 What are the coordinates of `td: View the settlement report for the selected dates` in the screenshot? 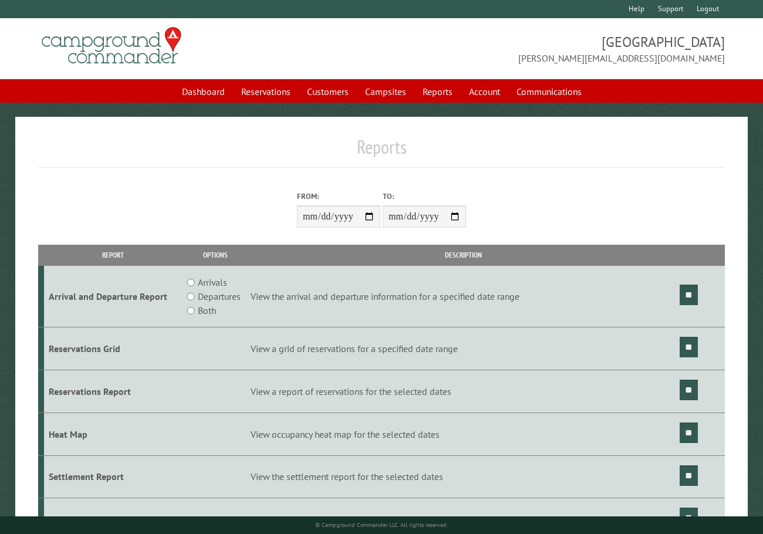 It's located at (463, 477).